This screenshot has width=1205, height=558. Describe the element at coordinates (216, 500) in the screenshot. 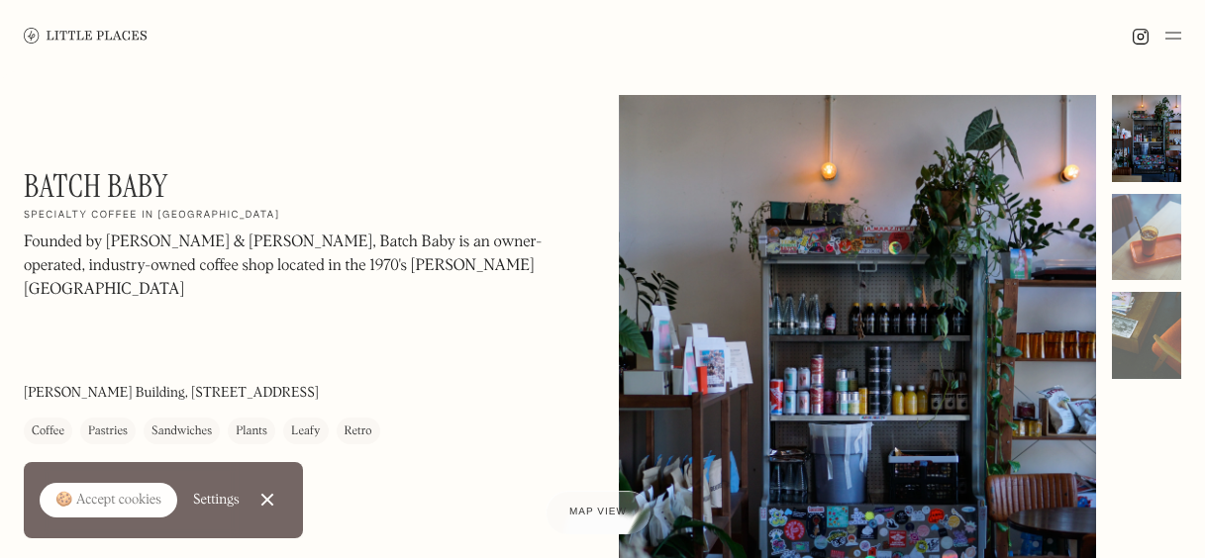

I see `a: Settings` at that location.